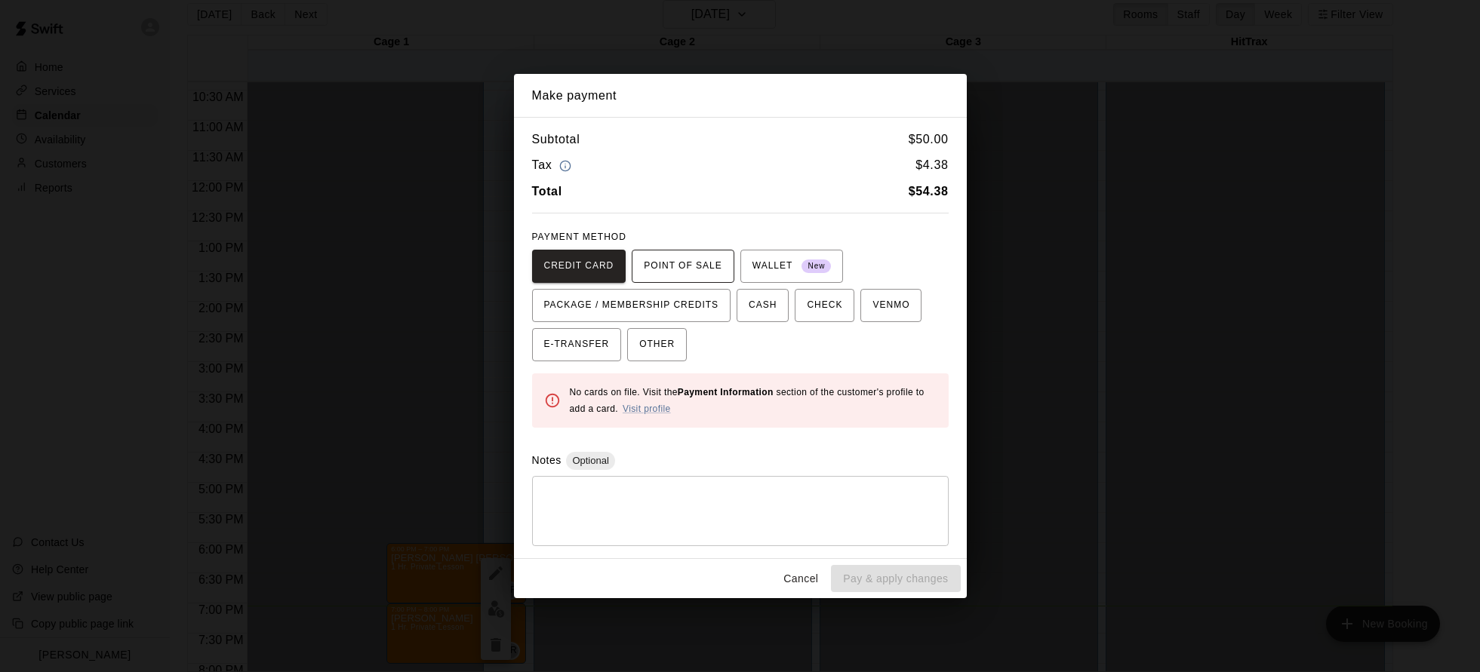  I want to click on span: CHECK, so click(824, 306).